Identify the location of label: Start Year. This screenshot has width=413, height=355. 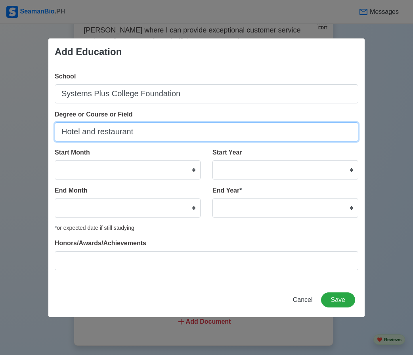
(227, 153).